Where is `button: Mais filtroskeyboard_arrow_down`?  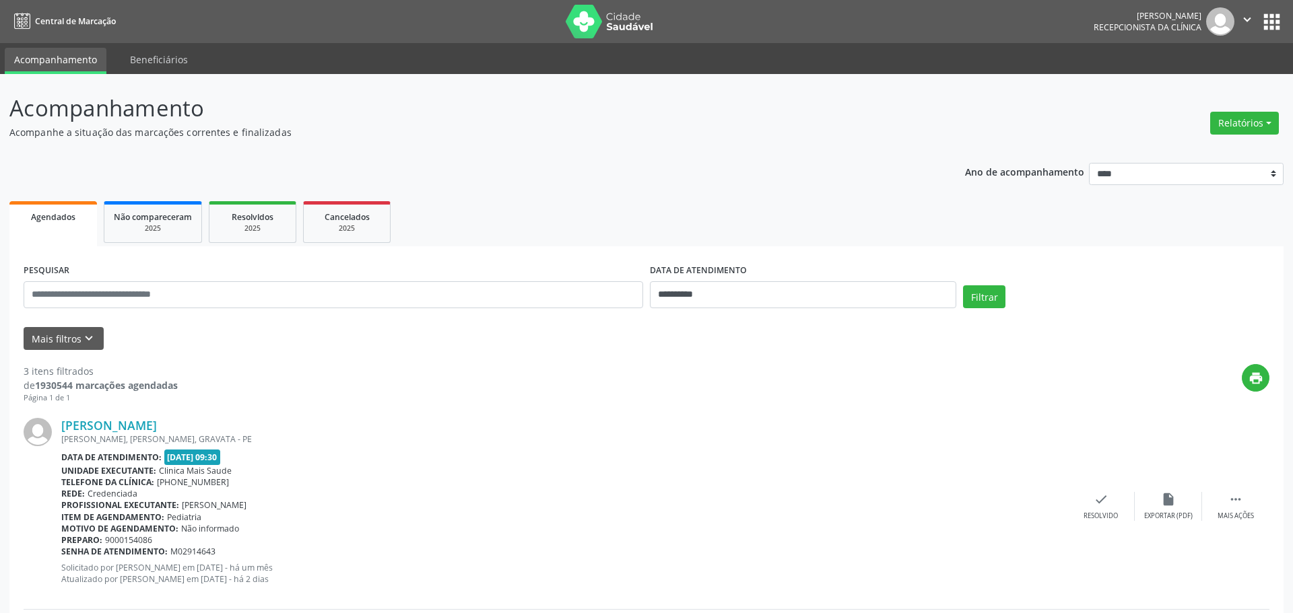
button: Mais filtroskeyboard_arrow_down is located at coordinates (63, 339).